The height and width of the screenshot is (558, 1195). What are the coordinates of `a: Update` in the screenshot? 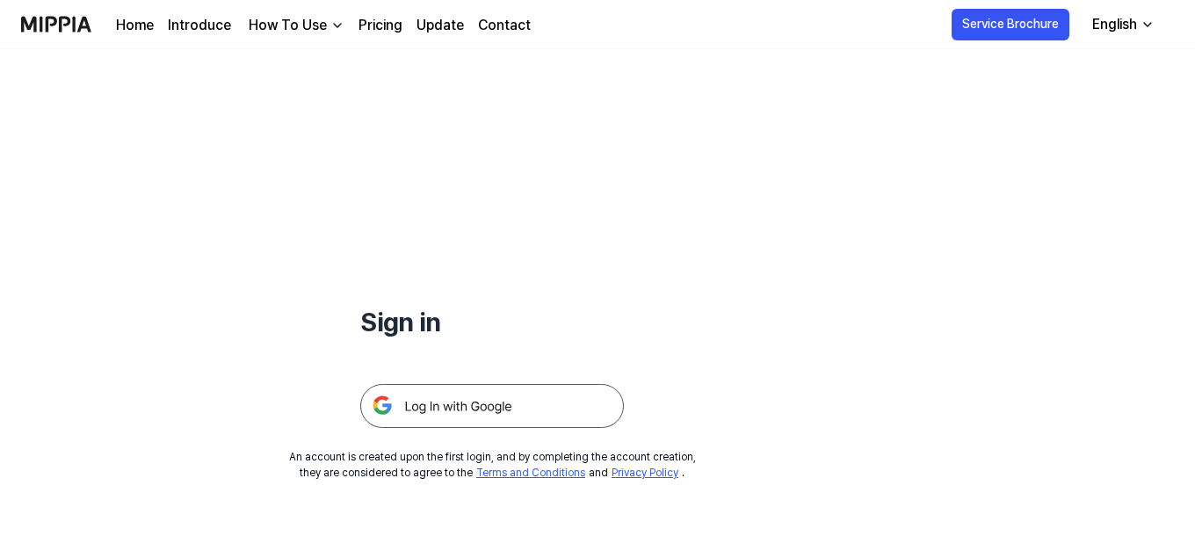 It's located at (440, 25).